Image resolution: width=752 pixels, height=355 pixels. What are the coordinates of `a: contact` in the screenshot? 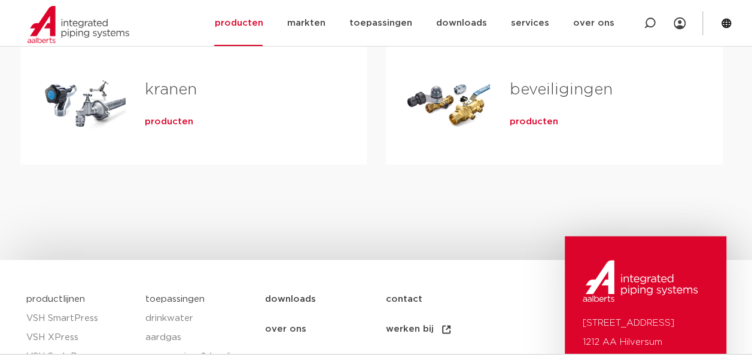 It's located at (445, 300).